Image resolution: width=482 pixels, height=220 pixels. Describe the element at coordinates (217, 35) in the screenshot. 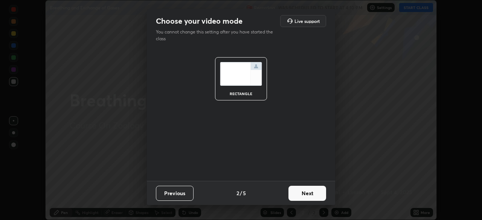

I see `p: You cannot change this setting after you have started the class` at that location.